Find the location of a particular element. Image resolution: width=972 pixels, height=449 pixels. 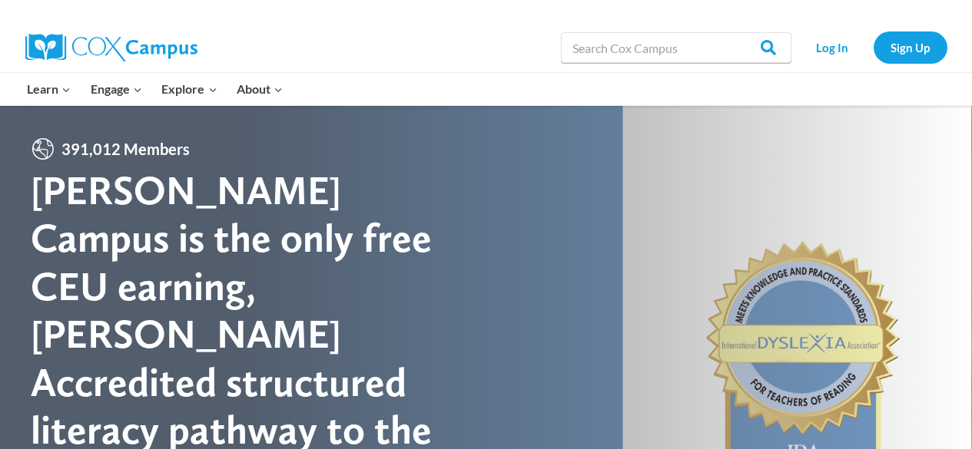

img: Cox Campus is located at coordinates (111, 48).